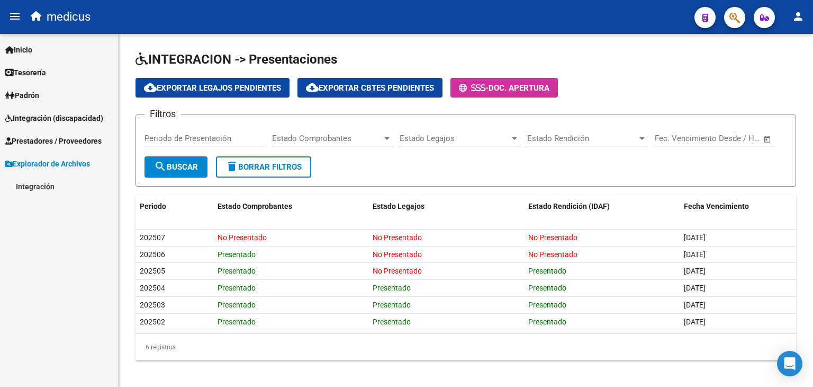  Describe the element at coordinates (236, 59) in the screenshot. I see `span: INTEGRACION -> Presentaciones` at that location.